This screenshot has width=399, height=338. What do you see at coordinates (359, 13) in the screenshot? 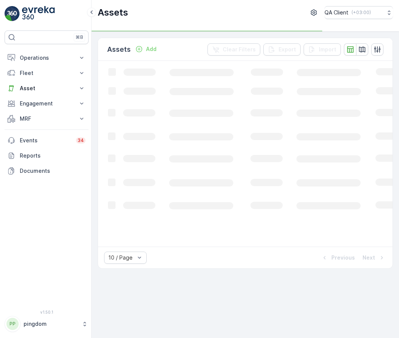
I see `button: QA Client(+03:00)` at bounding box center [359, 13].